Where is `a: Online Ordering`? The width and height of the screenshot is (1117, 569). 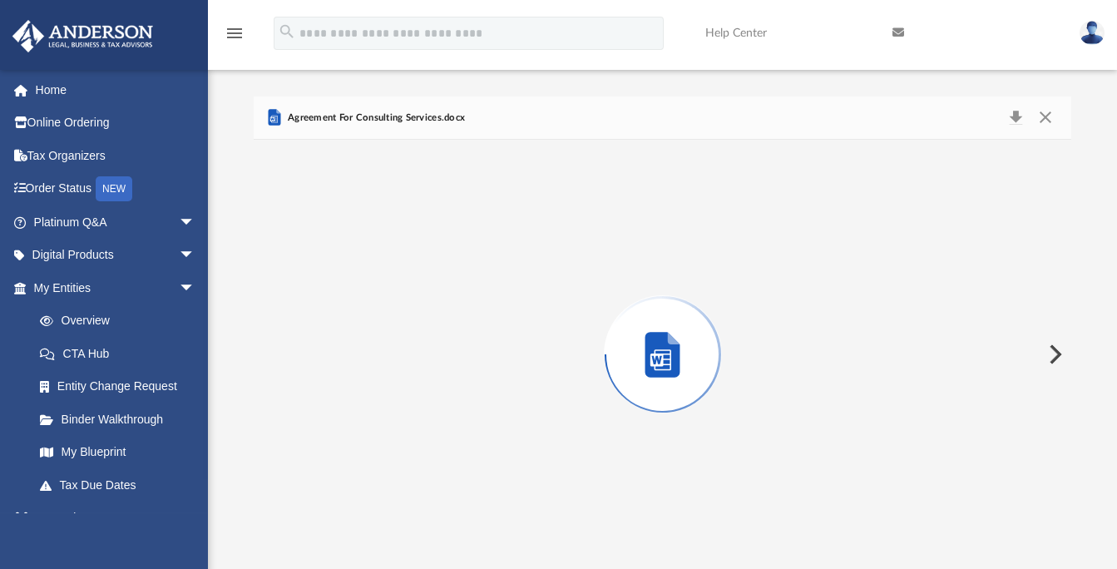 a: Online Ordering is located at coordinates (116, 123).